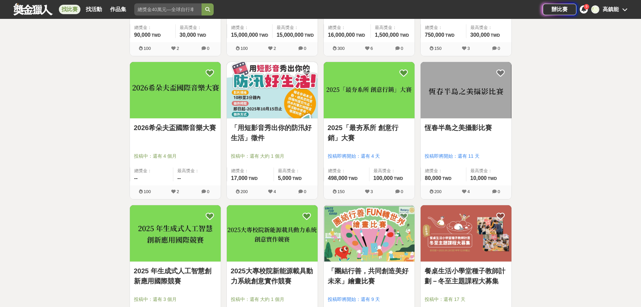 The width and height of the screenshot is (641, 307). Describe the element at coordinates (480, 35) in the screenshot. I see `span: 300,000` at that location.